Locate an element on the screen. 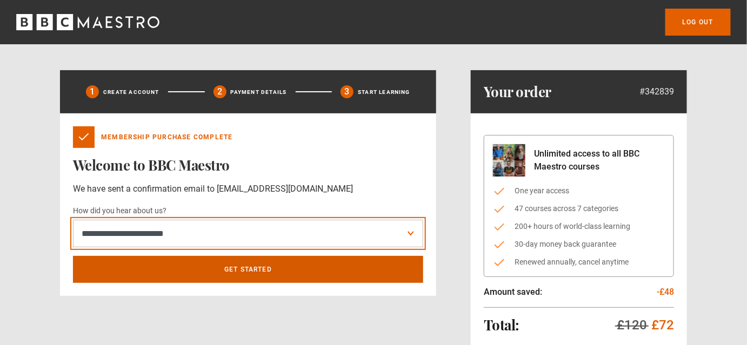  svg: BBC Maestro is located at coordinates (88, 22).